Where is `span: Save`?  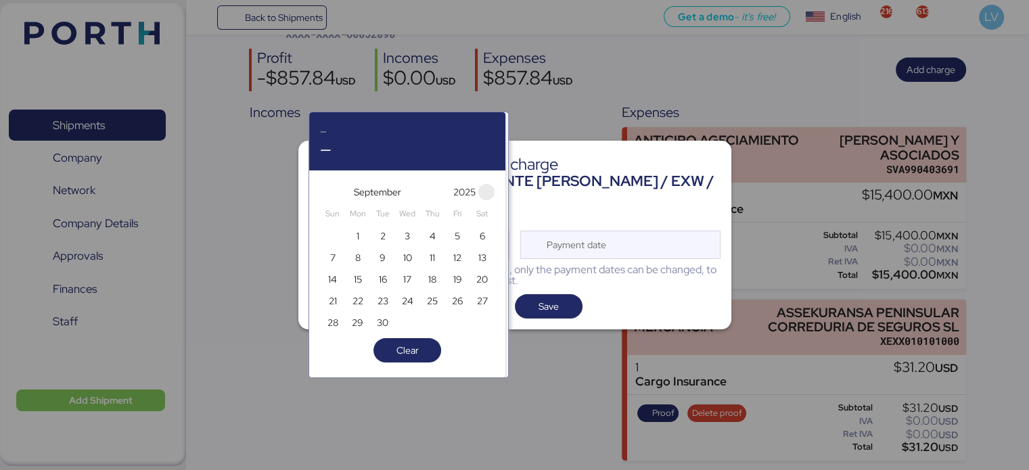 span: Save is located at coordinates (549, 307).